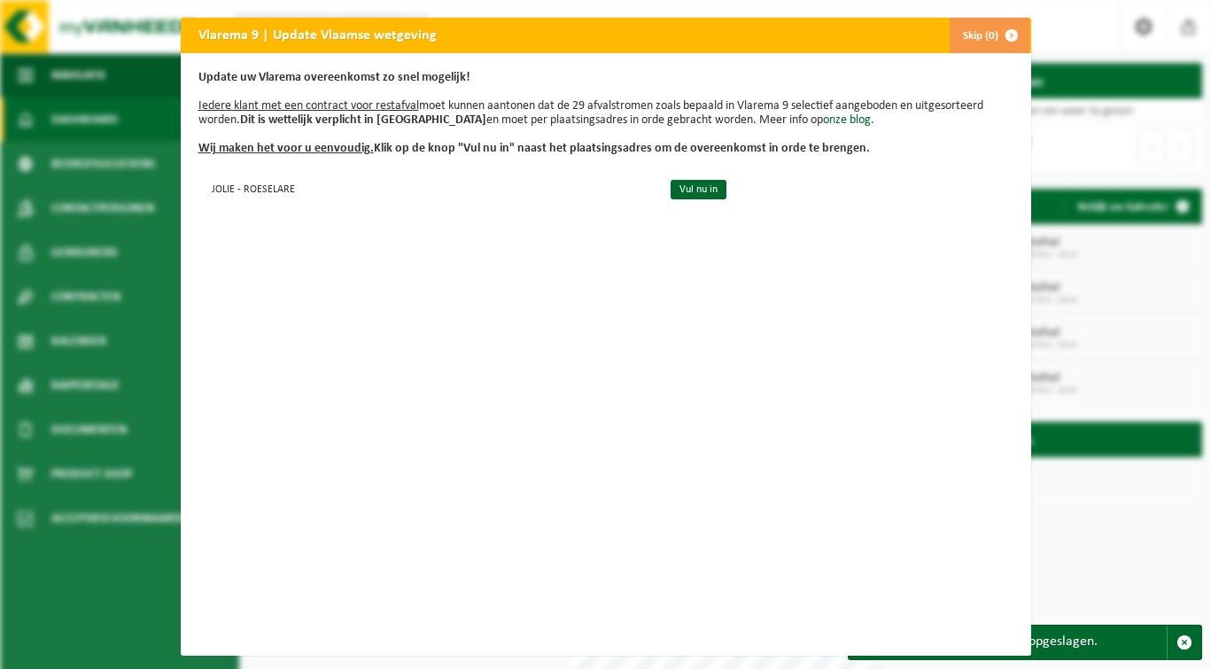  What do you see at coordinates (989, 35) in the screenshot?
I see `button: Skip (0)` at bounding box center [989, 35].